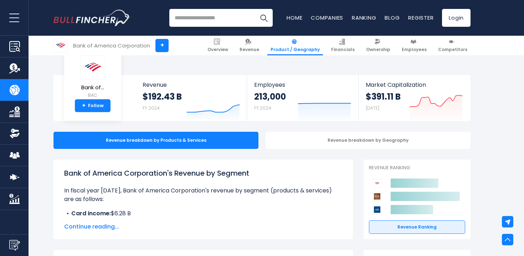  Describe the element at coordinates (343, 50) in the screenshot. I see `span: Financials` at that location.